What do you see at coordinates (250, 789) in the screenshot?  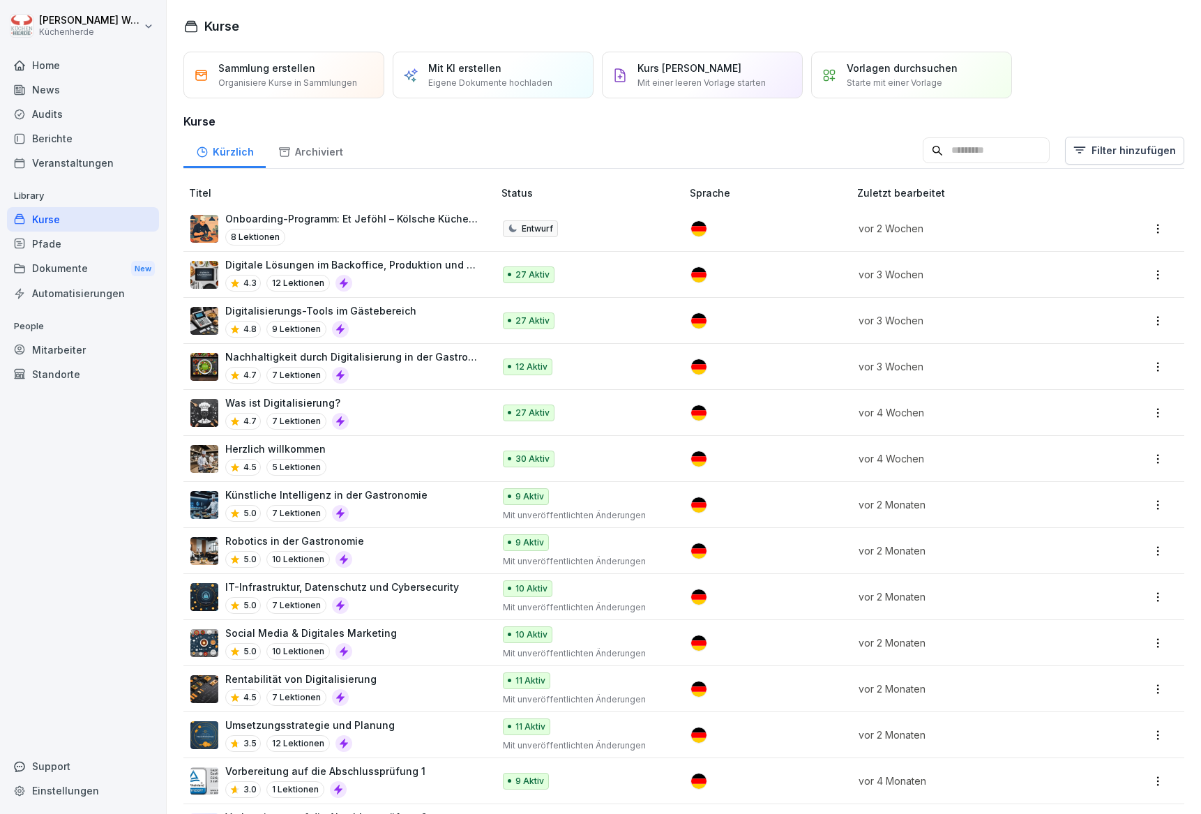 I see `p: 3.0` at bounding box center [250, 789].